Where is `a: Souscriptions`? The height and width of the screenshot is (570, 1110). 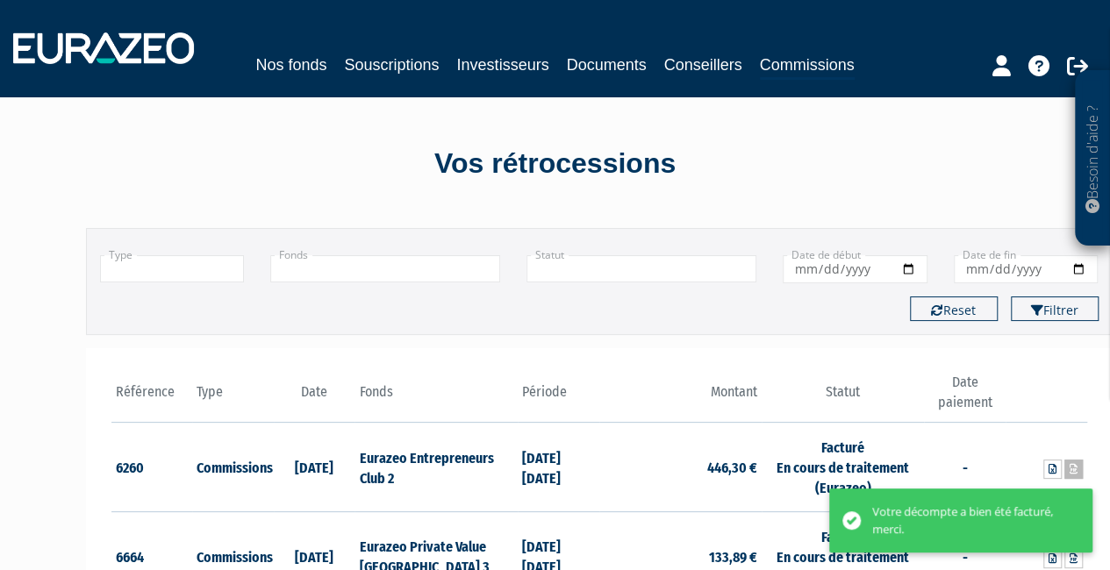 a: Souscriptions is located at coordinates (391, 65).